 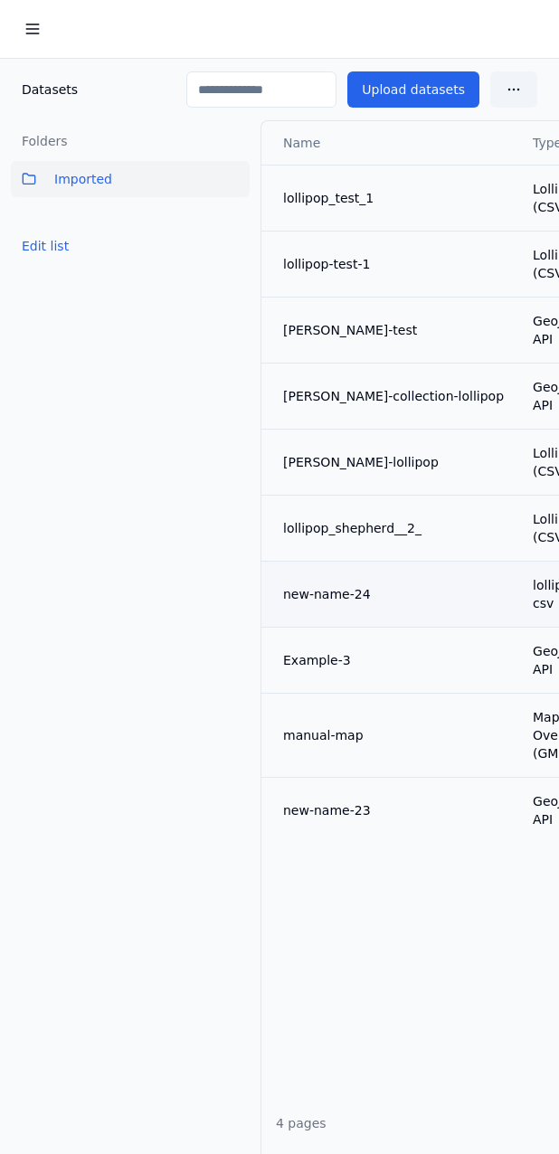 I want to click on div: lollipop-test-1, so click(x=393, y=264).